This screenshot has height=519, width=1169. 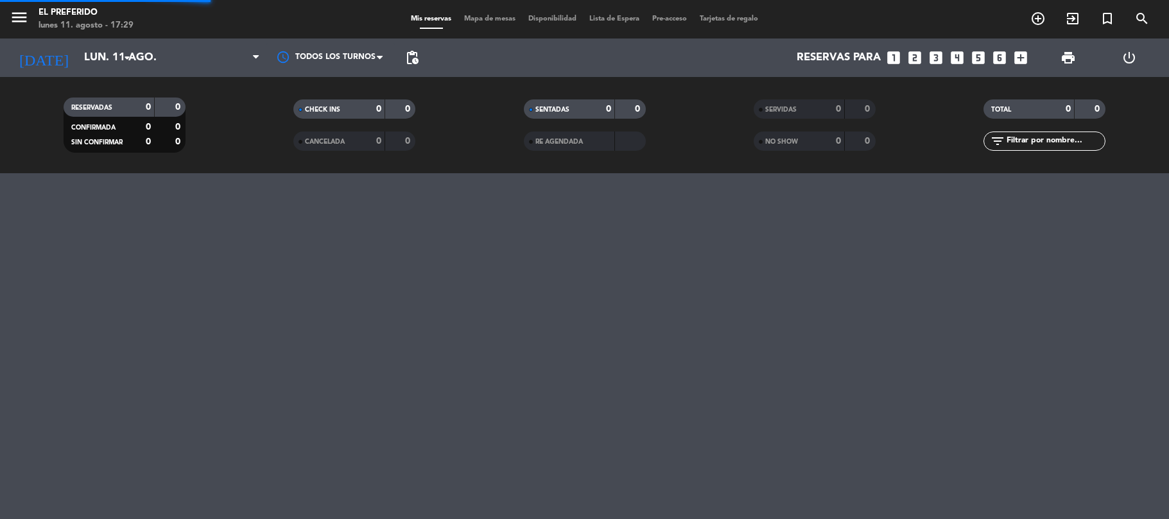 What do you see at coordinates (1073, 19) in the screenshot?
I see `i: exit_to_app` at bounding box center [1073, 19].